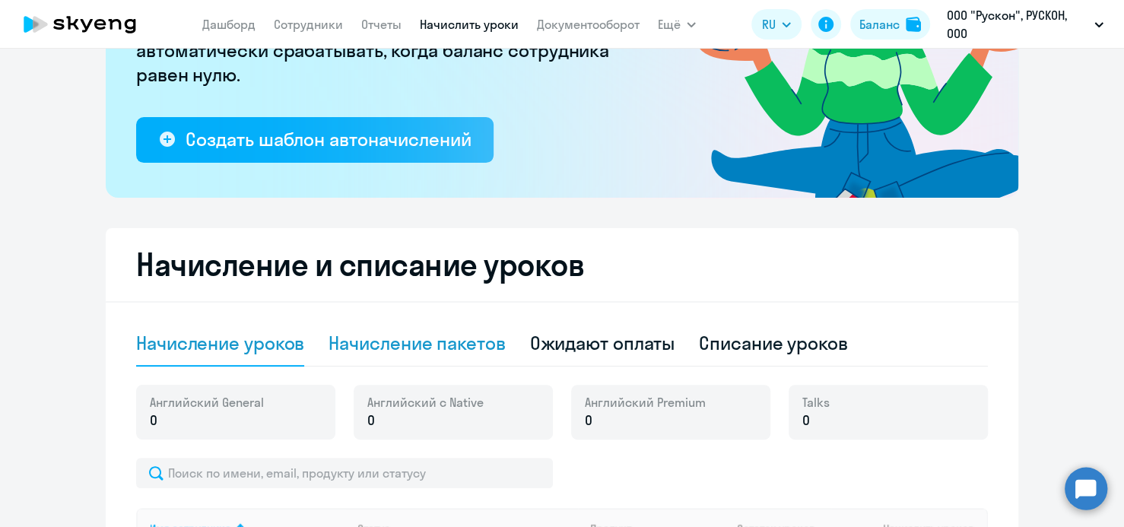 The width and height of the screenshot is (1124, 527). What do you see at coordinates (229, 24) in the screenshot?
I see `a: Дашборд` at bounding box center [229, 24].